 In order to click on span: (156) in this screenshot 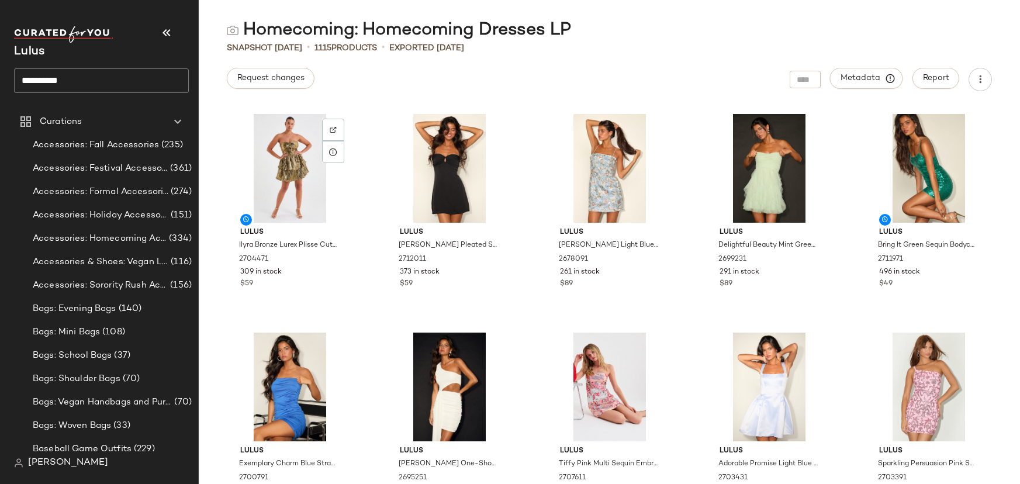, I will do `click(179, 285)`.